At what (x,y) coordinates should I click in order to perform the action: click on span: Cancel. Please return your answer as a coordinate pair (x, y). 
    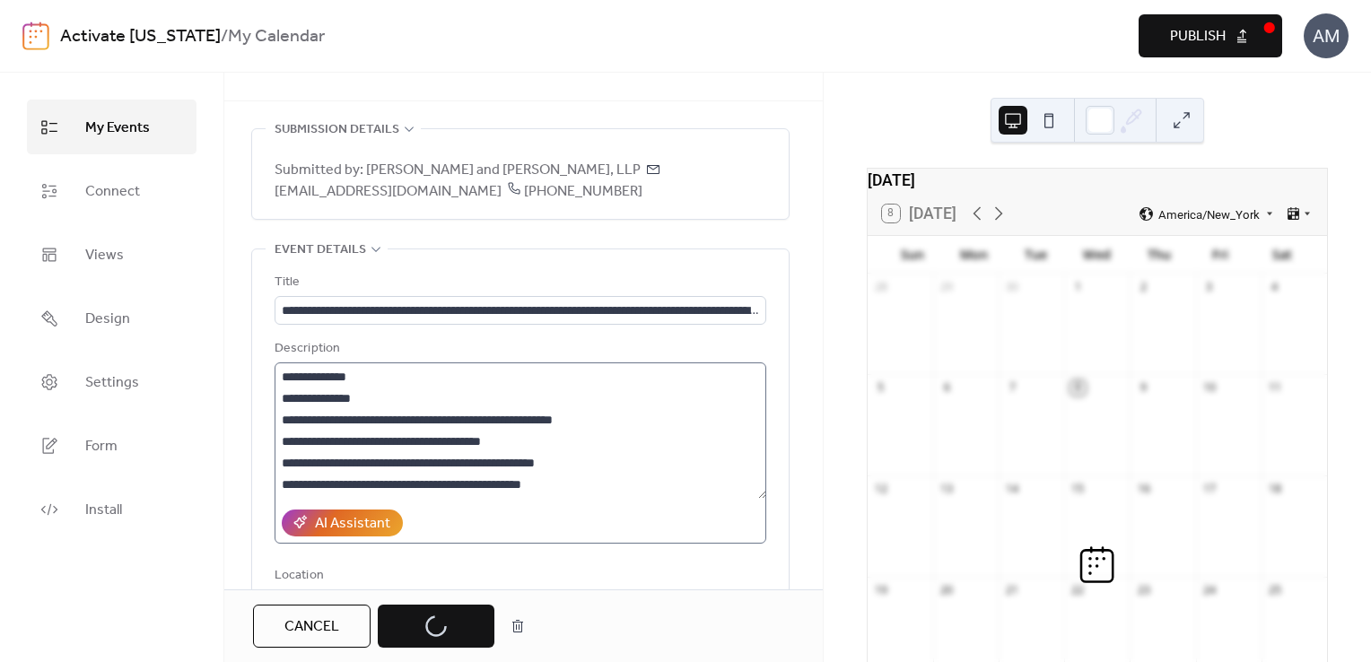
    Looking at the image, I should click on (311, 627).